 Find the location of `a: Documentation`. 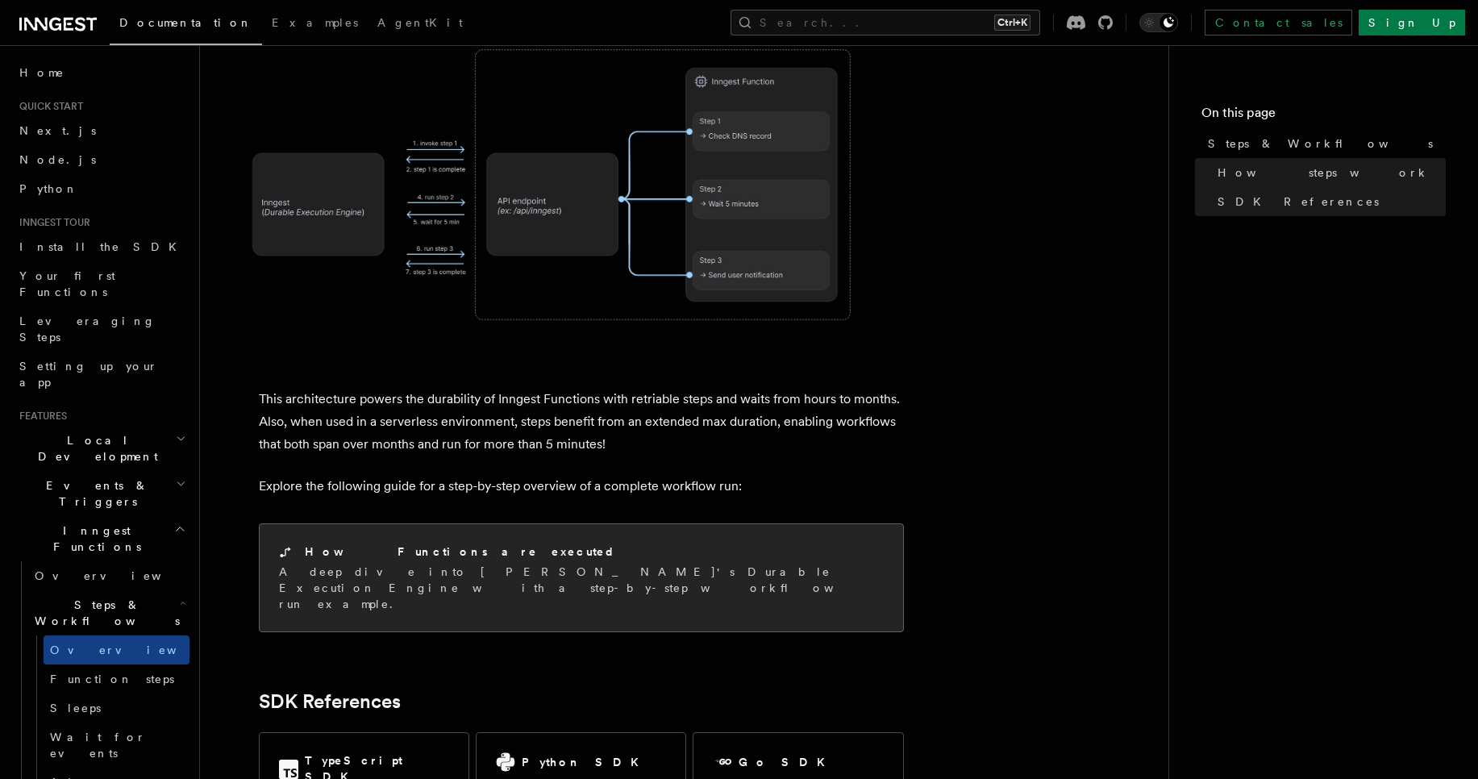

a: Documentation is located at coordinates (185, 25).